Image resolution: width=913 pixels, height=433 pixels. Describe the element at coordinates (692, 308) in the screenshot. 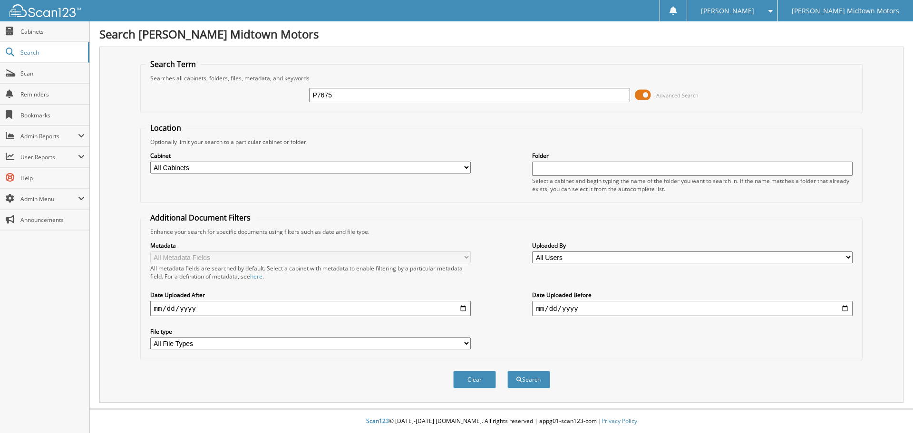

I see `input: end` at that location.